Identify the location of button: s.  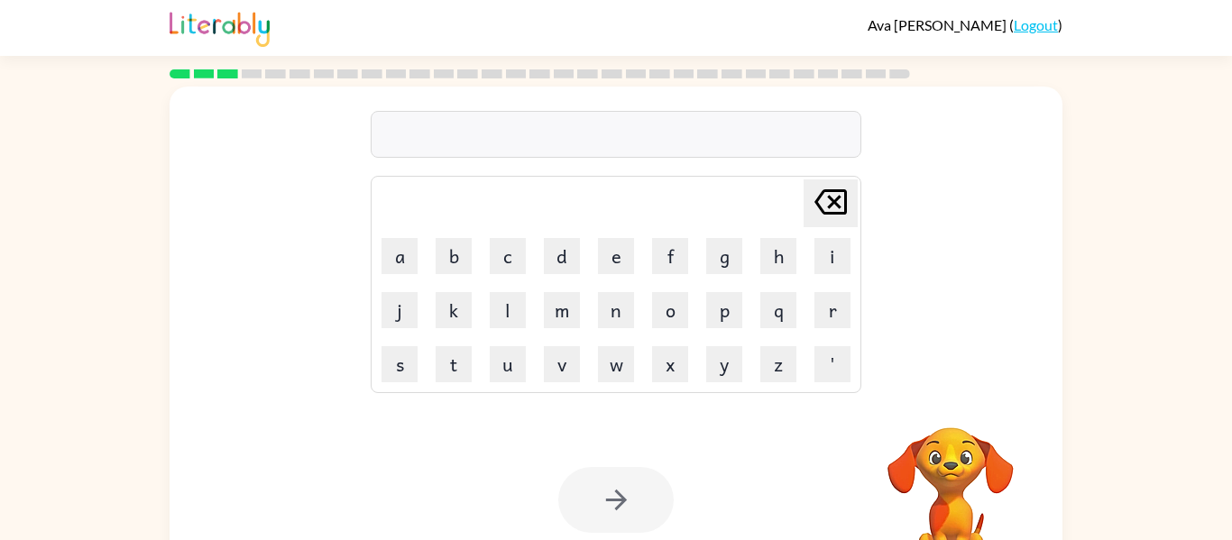
(399, 364).